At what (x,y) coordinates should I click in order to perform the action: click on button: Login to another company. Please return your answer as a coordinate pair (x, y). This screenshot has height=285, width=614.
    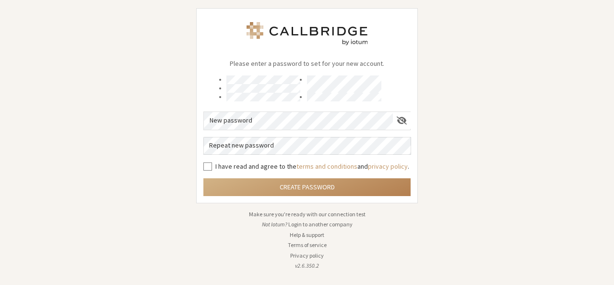
    Looking at the image, I should click on (321, 224).